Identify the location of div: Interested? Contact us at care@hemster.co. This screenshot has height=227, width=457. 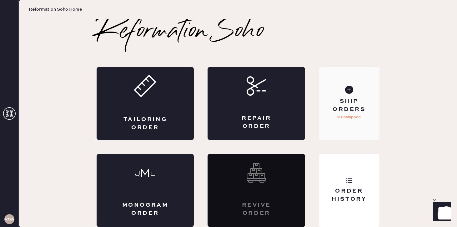
(257, 191).